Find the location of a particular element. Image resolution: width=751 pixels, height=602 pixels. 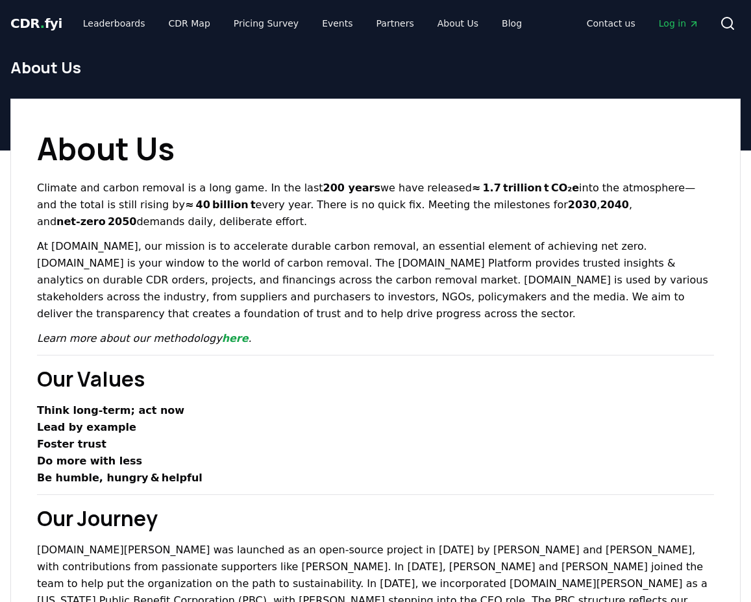

a: Pricing Survey is located at coordinates (266, 23).